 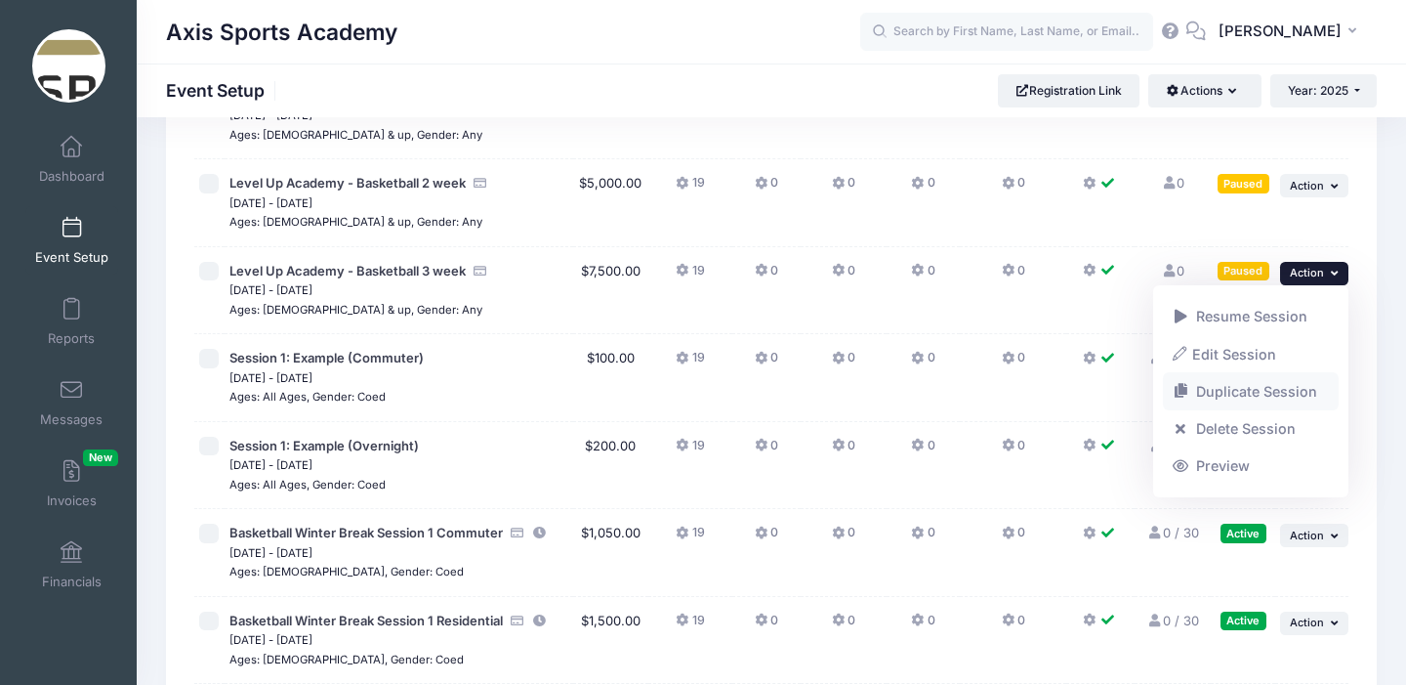 What do you see at coordinates (68, 65) in the screenshot?
I see `img: Axis Sports Academy` at bounding box center [68, 65].